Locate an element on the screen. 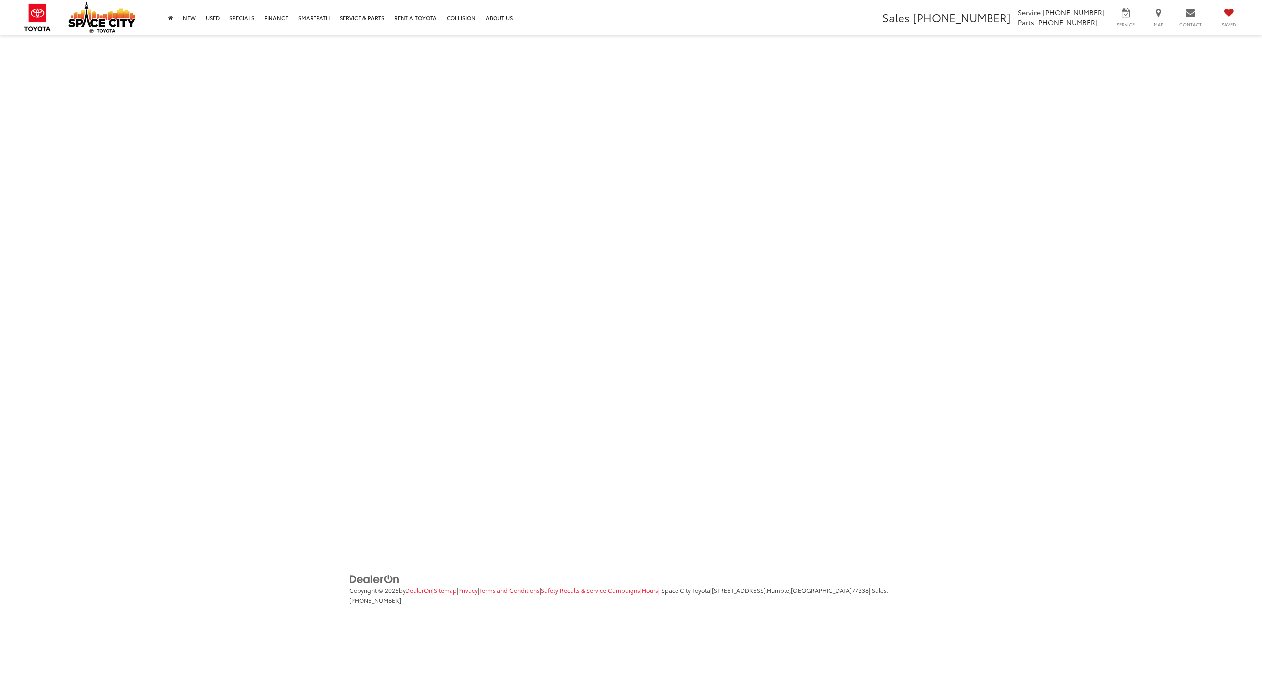 Image resolution: width=1262 pixels, height=673 pixels. a: Privacy is located at coordinates (468, 590).